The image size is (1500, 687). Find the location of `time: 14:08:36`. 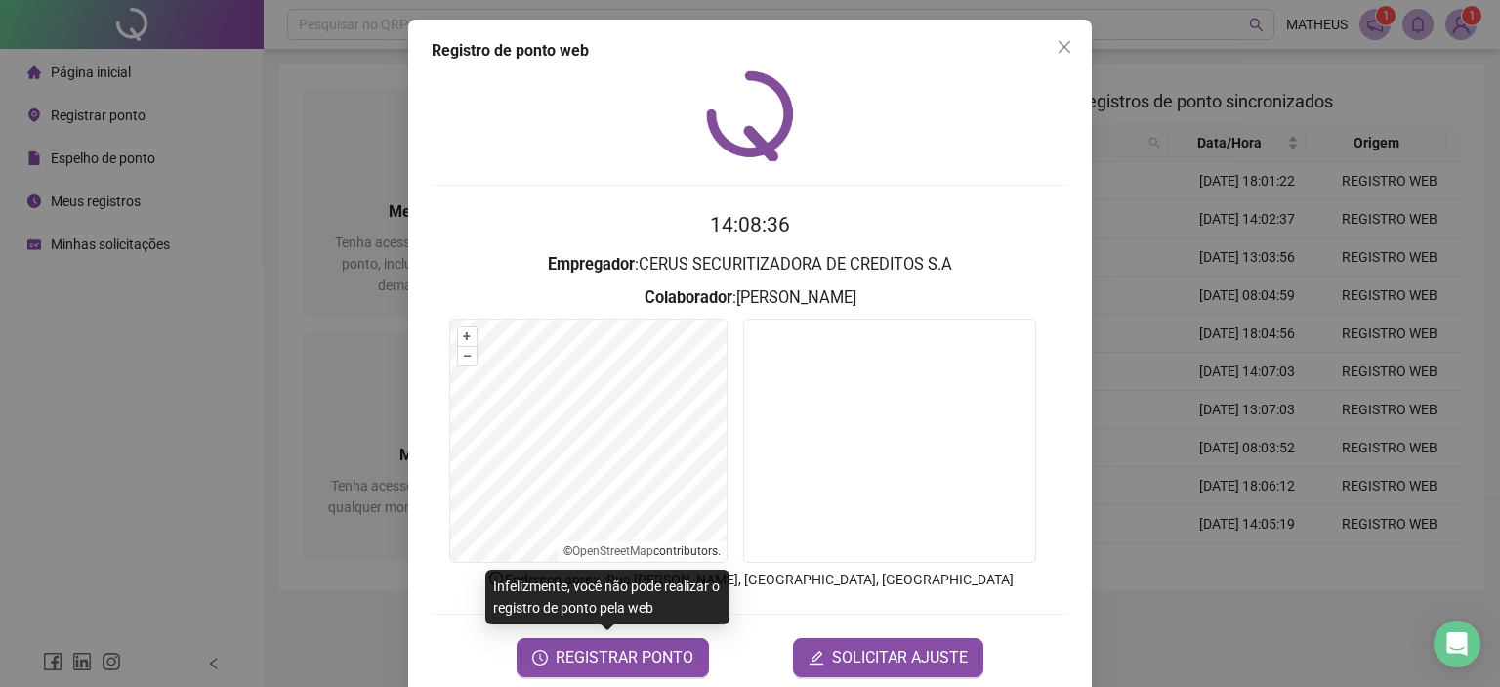

time: 14:08:36 is located at coordinates (750, 225).